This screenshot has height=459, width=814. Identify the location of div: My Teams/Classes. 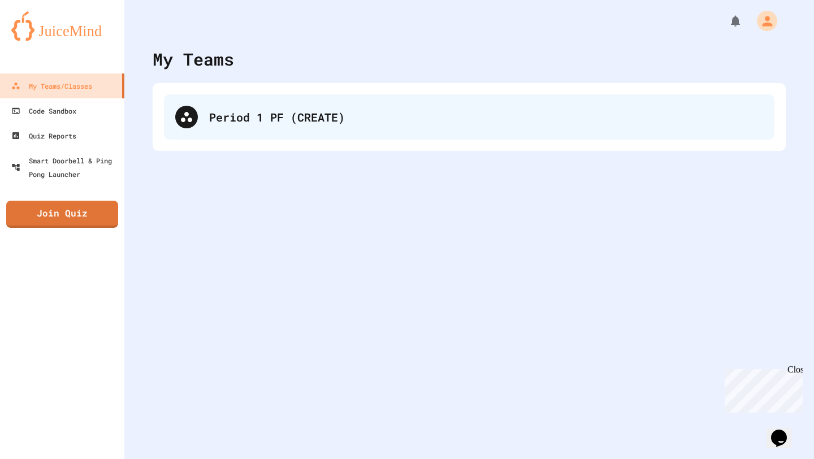
(51, 86).